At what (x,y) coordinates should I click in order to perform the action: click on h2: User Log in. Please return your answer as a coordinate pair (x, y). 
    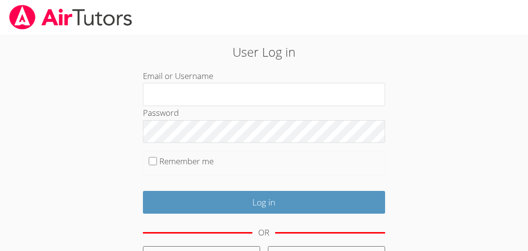
    Looking at the image, I should click on (264, 52).